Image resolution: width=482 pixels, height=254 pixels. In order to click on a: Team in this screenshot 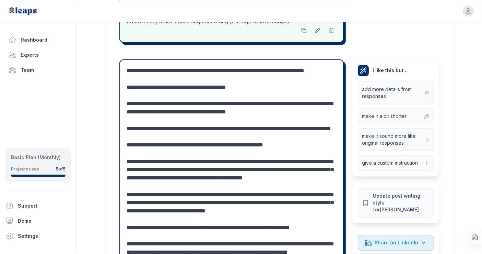, I will do `click(38, 70)`.